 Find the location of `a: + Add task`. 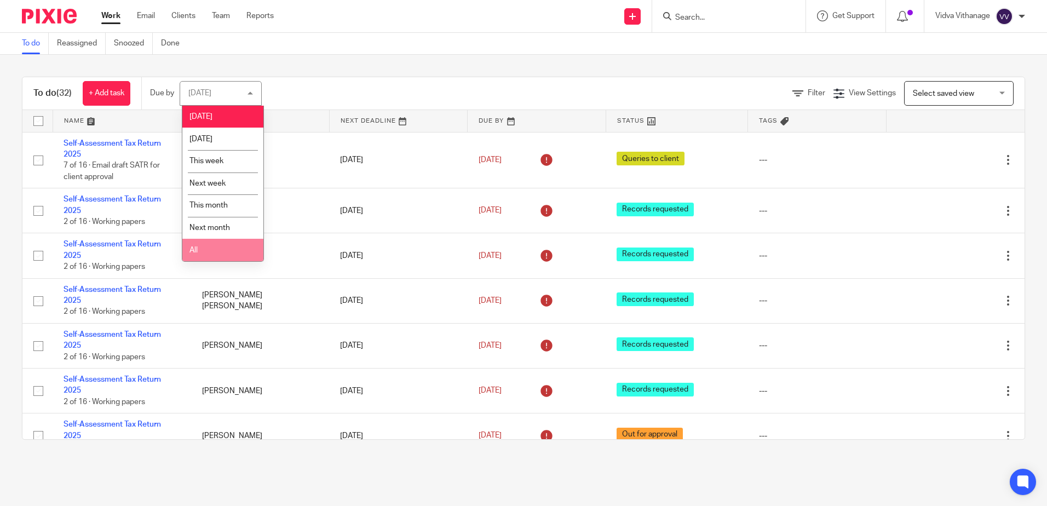

a: + Add task is located at coordinates (106, 93).